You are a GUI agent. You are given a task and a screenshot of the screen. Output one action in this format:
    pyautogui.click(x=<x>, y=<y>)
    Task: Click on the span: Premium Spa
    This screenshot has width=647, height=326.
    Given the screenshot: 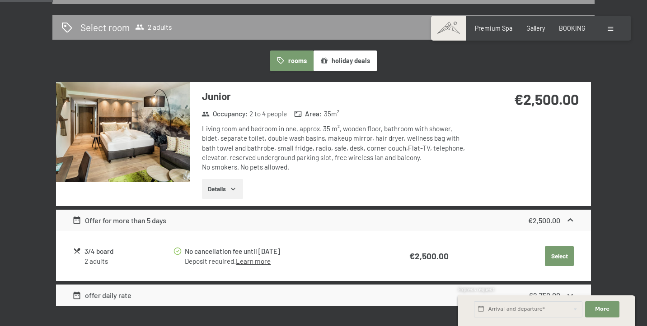 What is the action you would take?
    pyautogui.click(x=493, y=28)
    